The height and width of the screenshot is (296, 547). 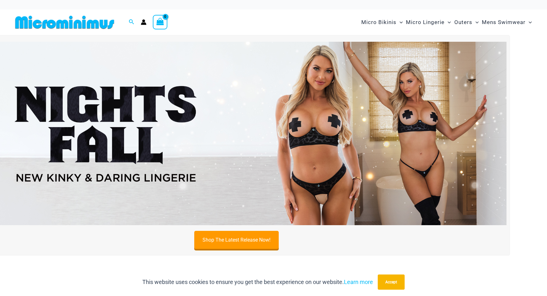 I want to click on img: MM SHOP LOGO FLAT, so click(x=64, y=22).